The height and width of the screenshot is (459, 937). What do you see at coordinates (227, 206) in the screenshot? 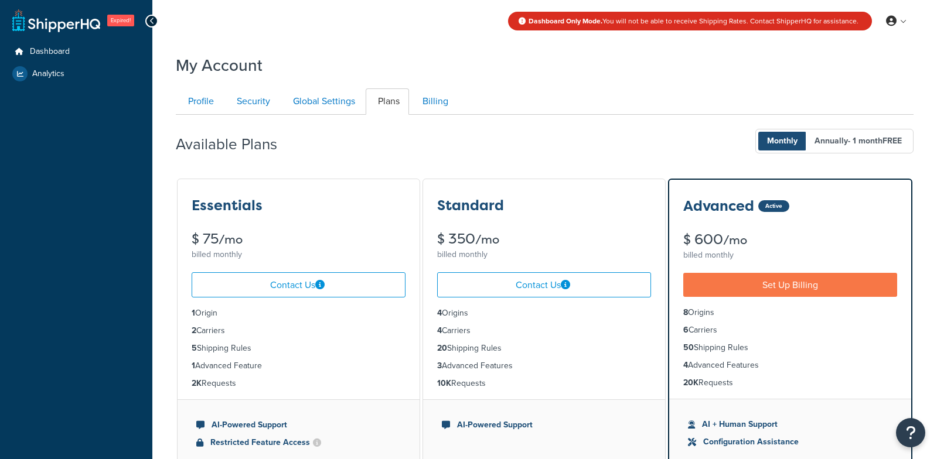
I see `h3: Essentials` at bounding box center [227, 206].